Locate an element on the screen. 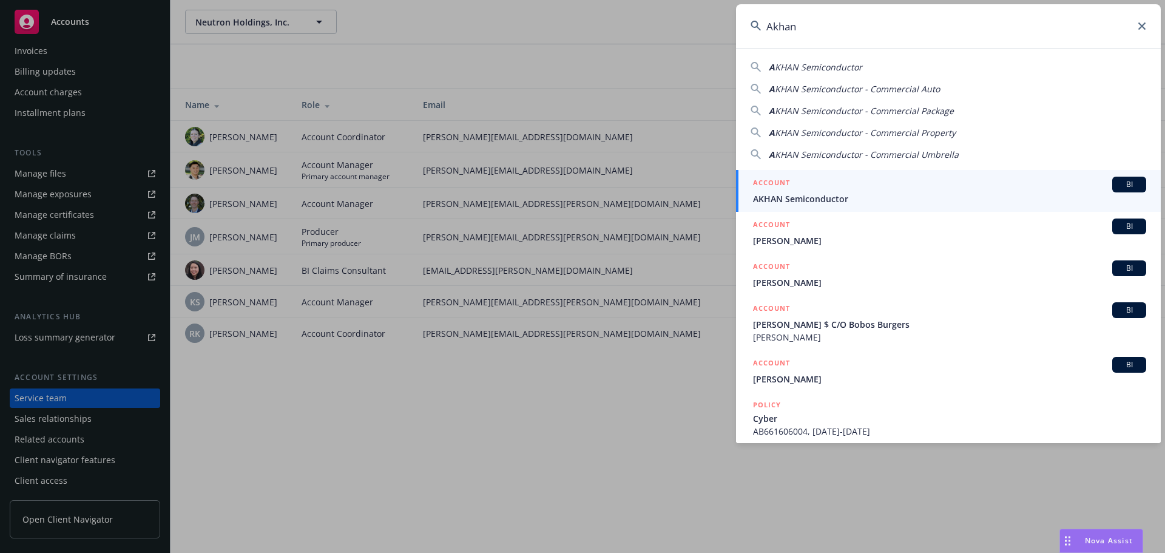  h5: POLICY is located at coordinates (767, 405).